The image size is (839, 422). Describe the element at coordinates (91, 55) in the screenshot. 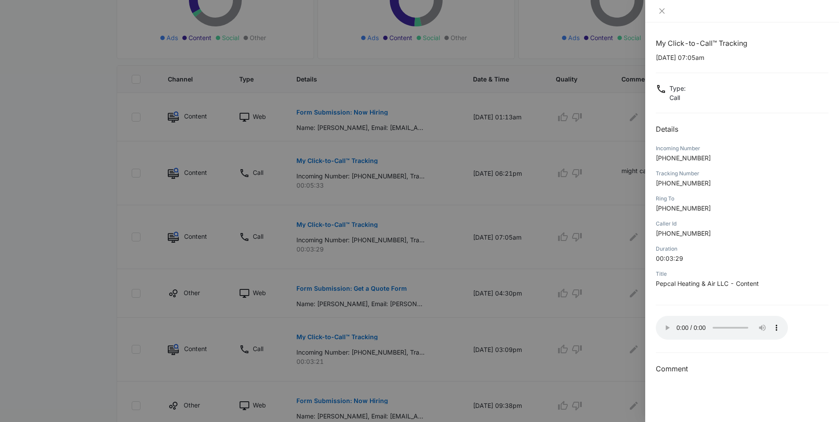

I see `img: tab_keywords_by_traffic_grey.svg` at that location.